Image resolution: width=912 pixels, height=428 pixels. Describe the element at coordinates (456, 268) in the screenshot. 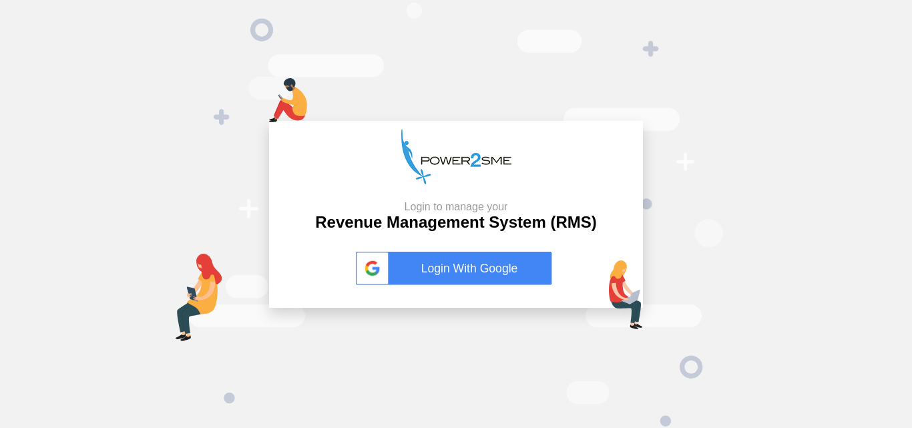

I see `a: Login With Google` at that location.